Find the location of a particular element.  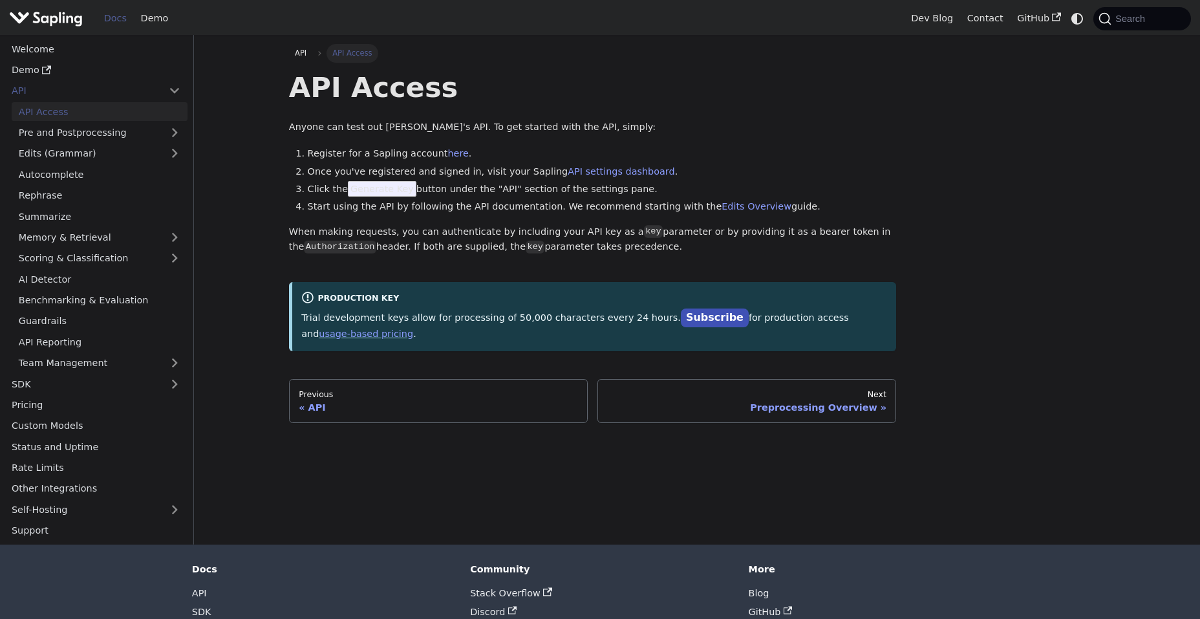

a: Autocomplete is located at coordinates (100, 174).